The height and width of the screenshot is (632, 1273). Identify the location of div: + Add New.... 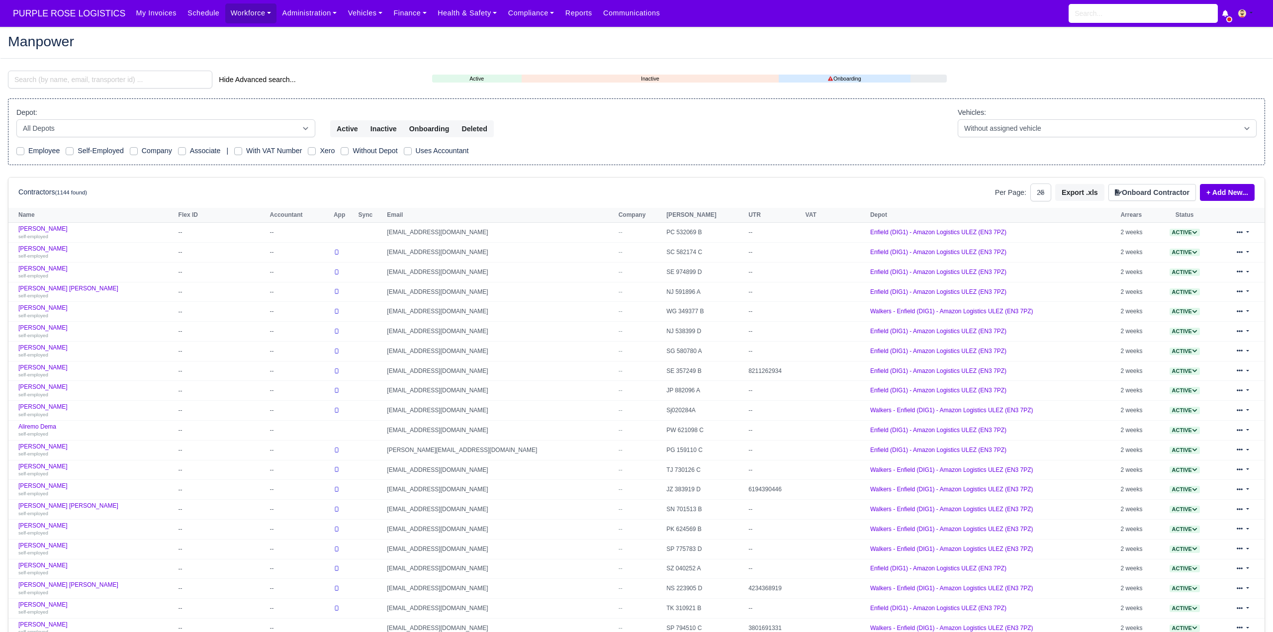
(1225, 192).